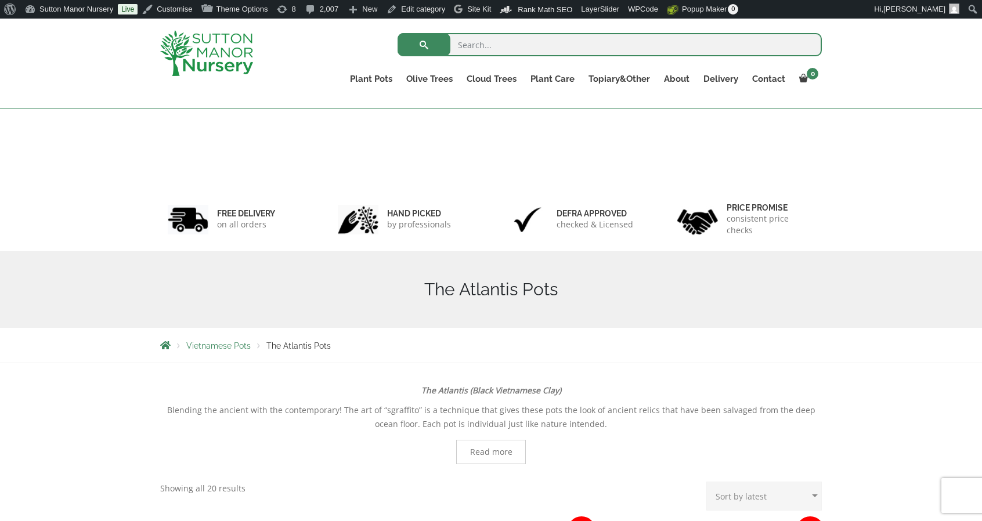 The height and width of the screenshot is (521, 982). I want to click on h6: FREE DELIVERY, so click(246, 214).